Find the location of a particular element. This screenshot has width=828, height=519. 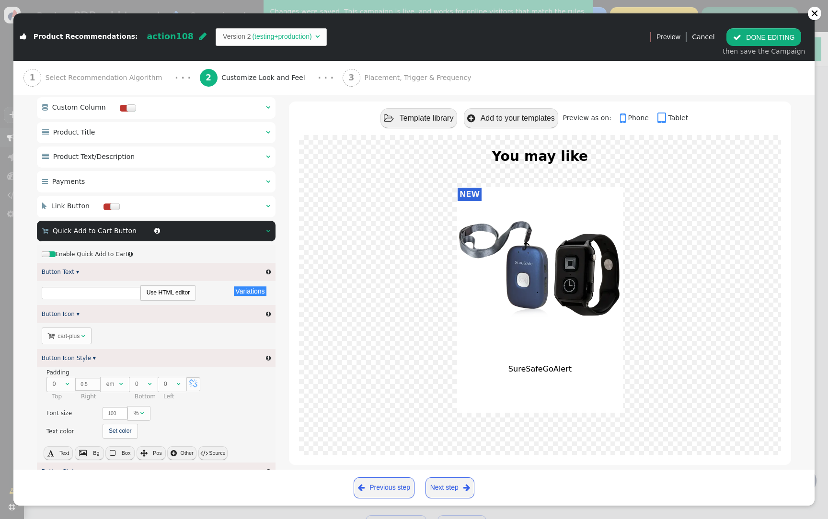

font: You may like is located at coordinates (539, 156).